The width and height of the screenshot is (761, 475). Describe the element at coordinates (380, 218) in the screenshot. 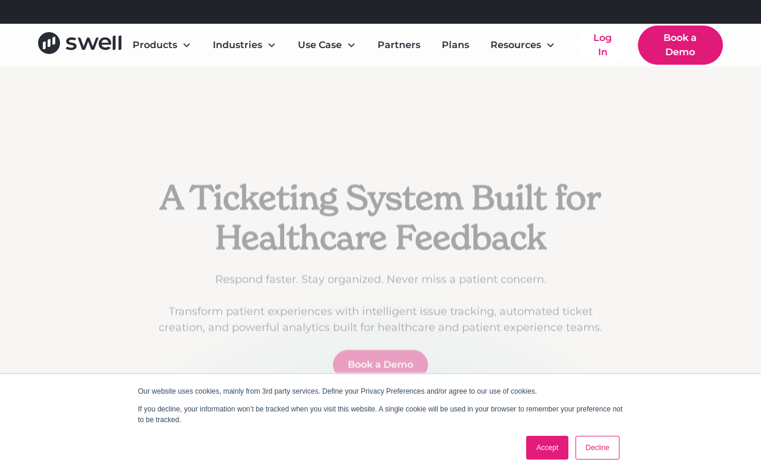

I see `h1: A Ticketing System Built for Healthcare Feedback` at that location.